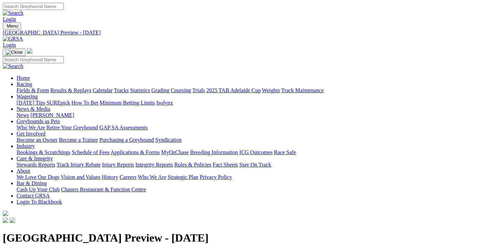  Describe the element at coordinates (302, 90) in the screenshot. I see `a: Track Maintenance` at that location.